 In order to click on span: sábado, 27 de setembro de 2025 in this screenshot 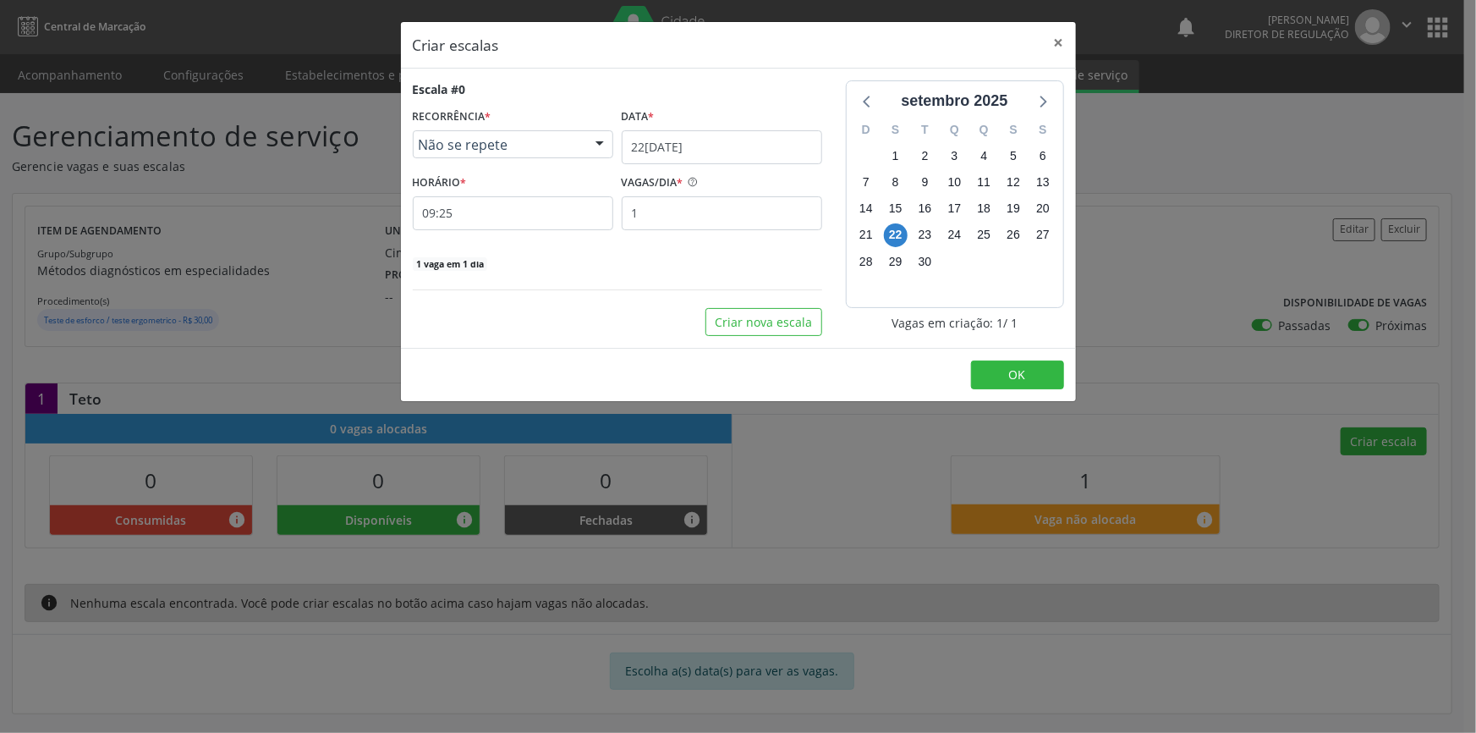, I will do `click(1043, 235)`.